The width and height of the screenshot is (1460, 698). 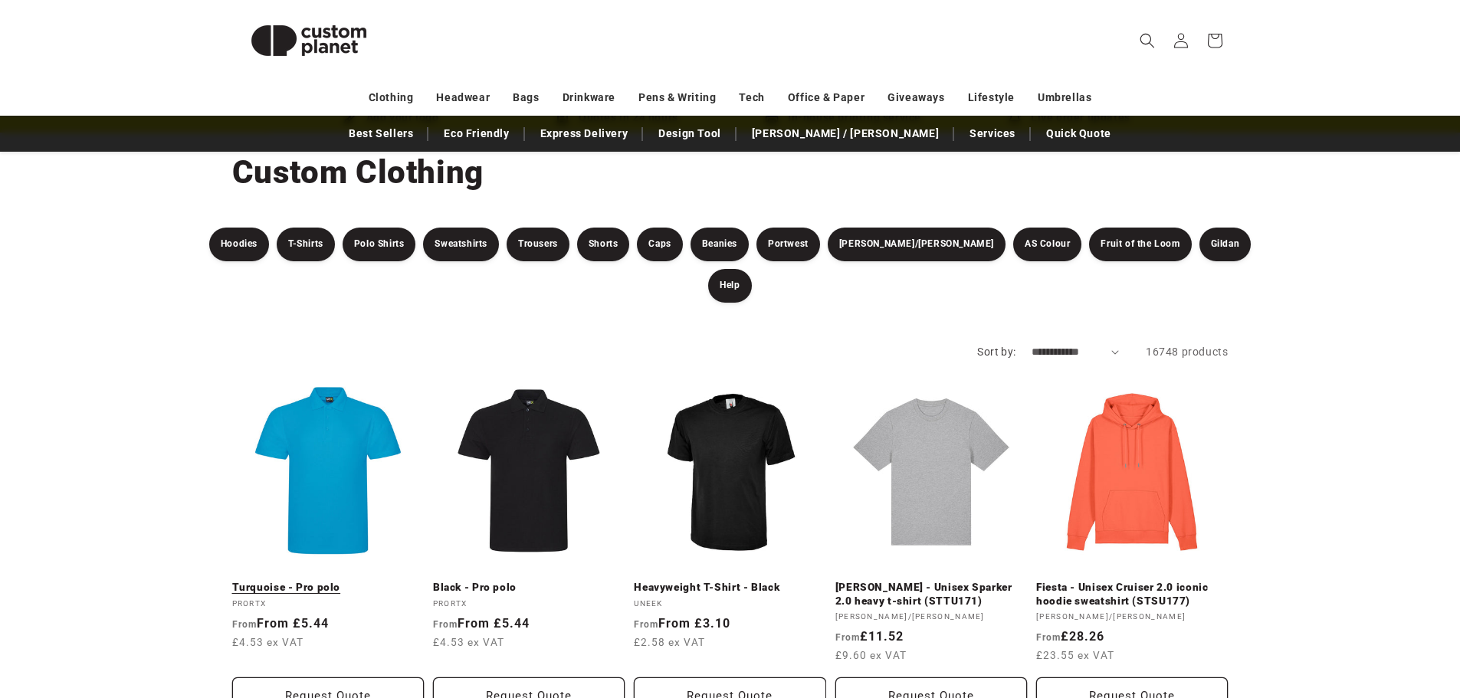 What do you see at coordinates (463, 97) in the screenshot?
I see `a: Headwear` at bounding box center [463, 97].